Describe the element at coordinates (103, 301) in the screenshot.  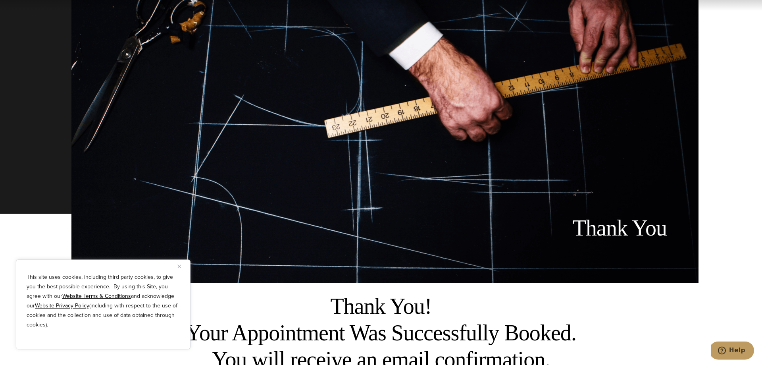
I see `p: This site uses cookies, including third party cookies, to give you the best possible experience. ...` at that location.